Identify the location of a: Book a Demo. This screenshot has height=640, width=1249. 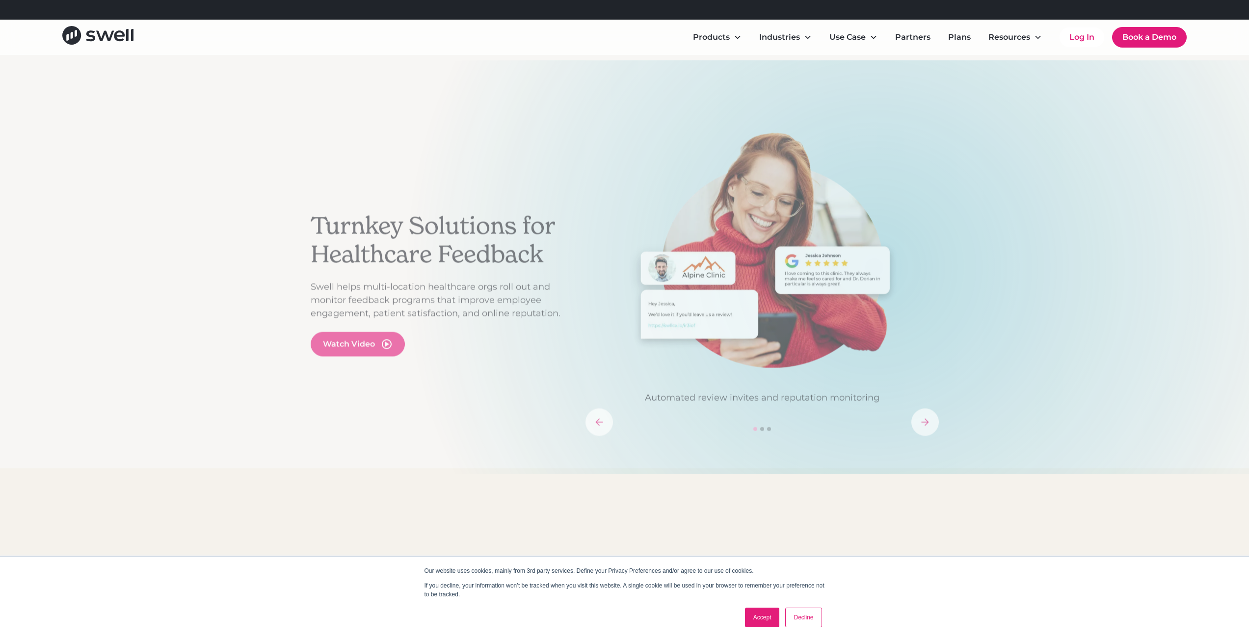
(1149, 37).